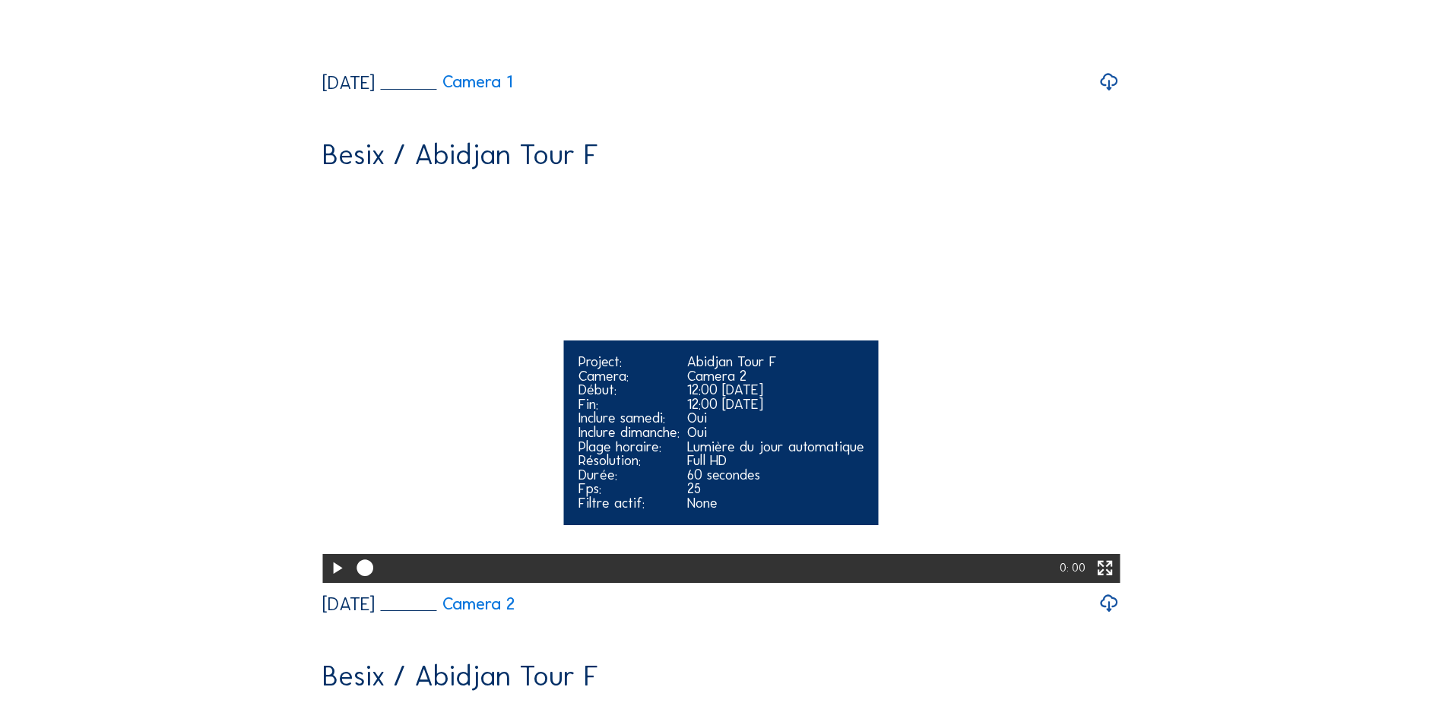  Describe the element at coordinates (775, 461) in the screenshot. I see `div: Full HD` at that location.